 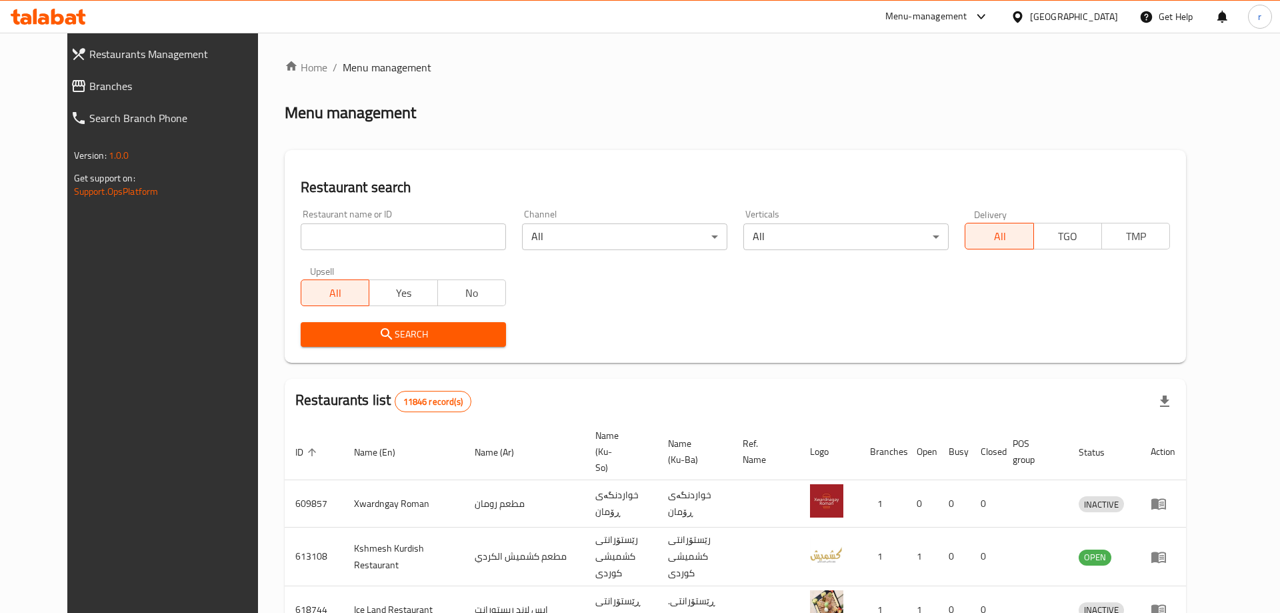 I want to click on span: Get support on:, so click(x=105, y=178).